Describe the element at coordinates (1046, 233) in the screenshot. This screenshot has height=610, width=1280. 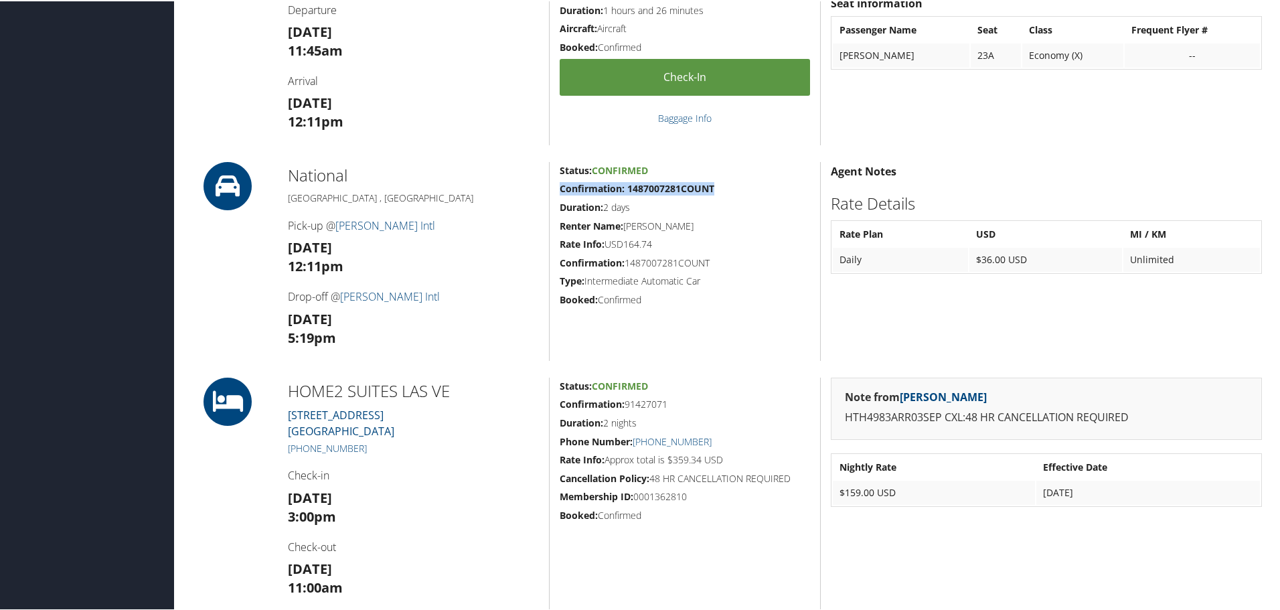
I see `th: USD` at that location.